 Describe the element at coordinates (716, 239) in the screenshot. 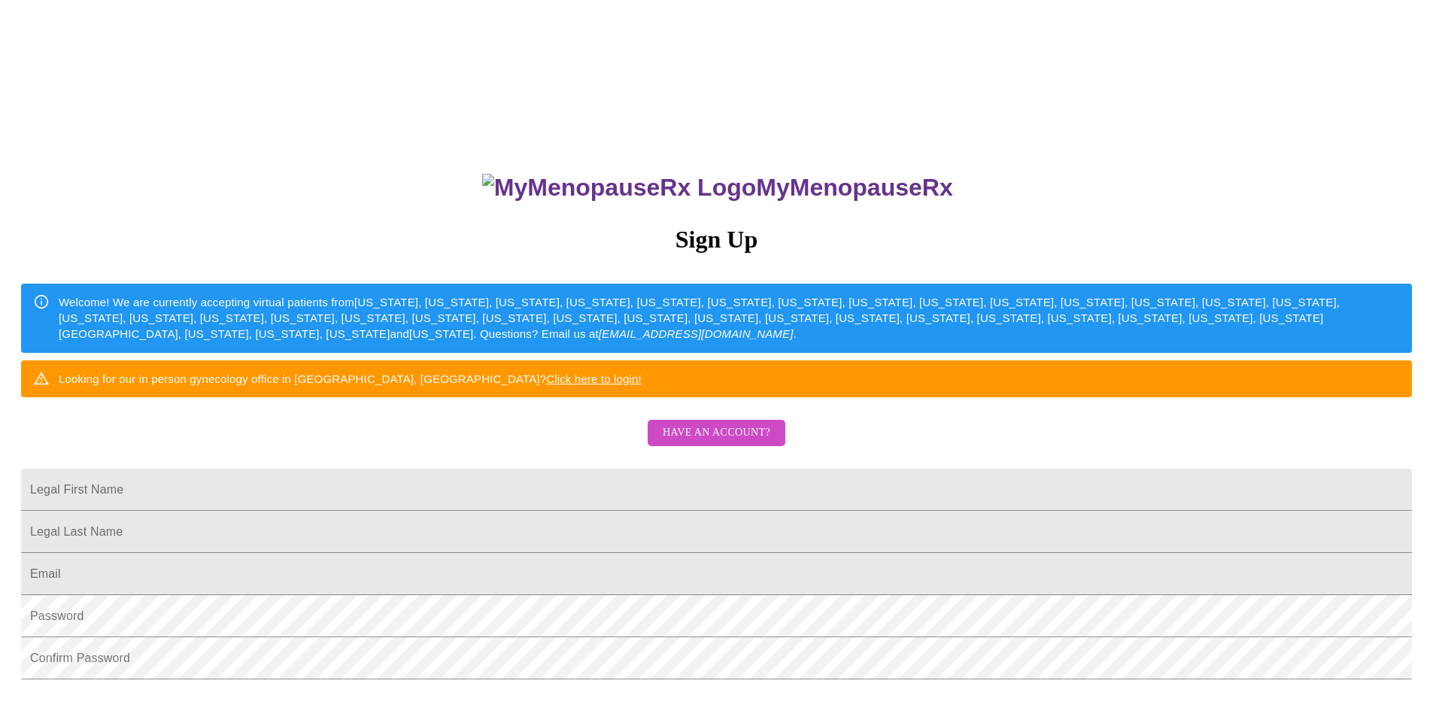

I see `h3: Sign Up` at that location.